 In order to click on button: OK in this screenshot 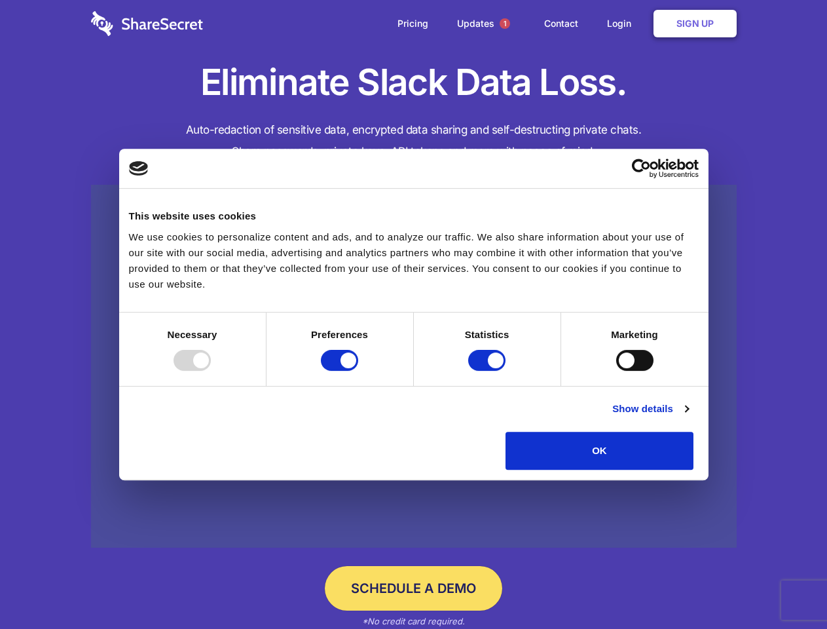, I will do `click(599, 451)`.